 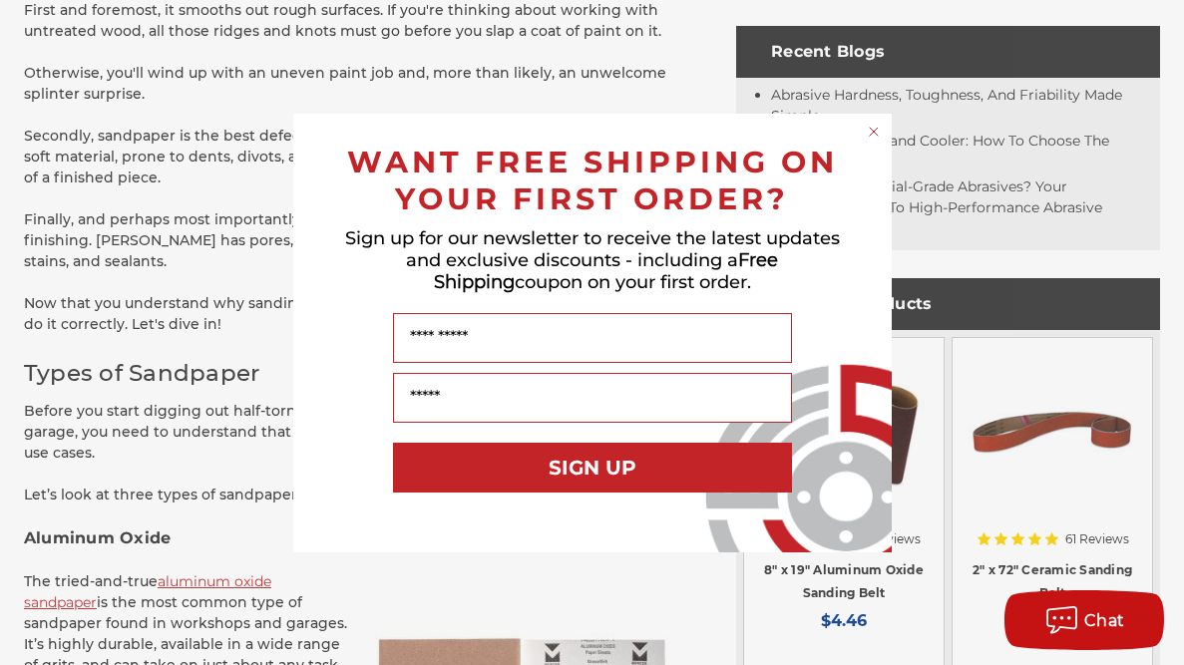 I want to click on span: Chat, so click(x=1104, y=620).